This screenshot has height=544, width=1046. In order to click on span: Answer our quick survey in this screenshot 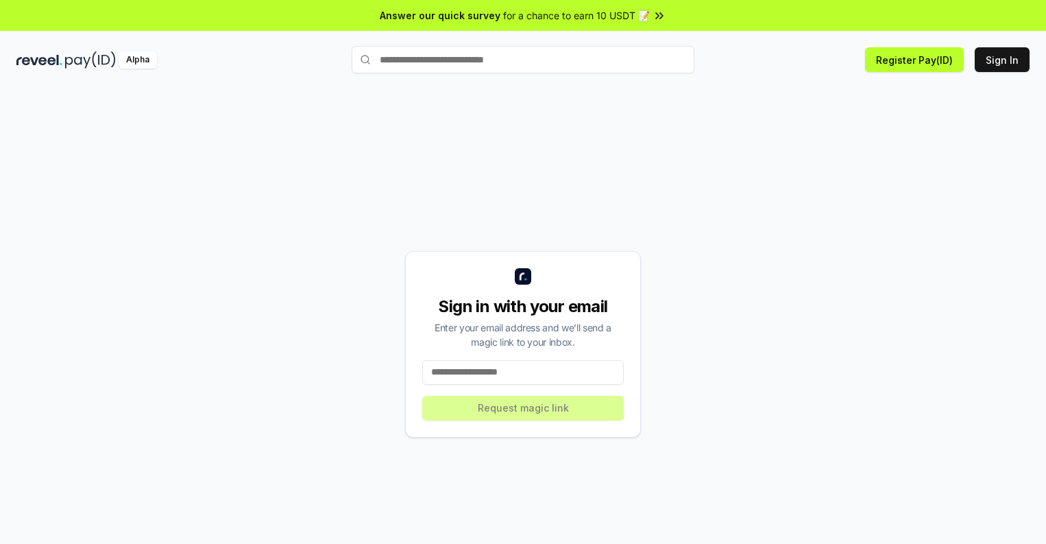, I will do `click(440, 15)`.